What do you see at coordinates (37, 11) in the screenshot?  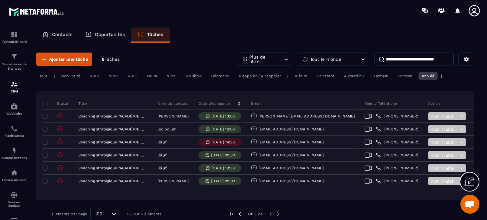 I see `img: logo` at bounding box center [37, 11].